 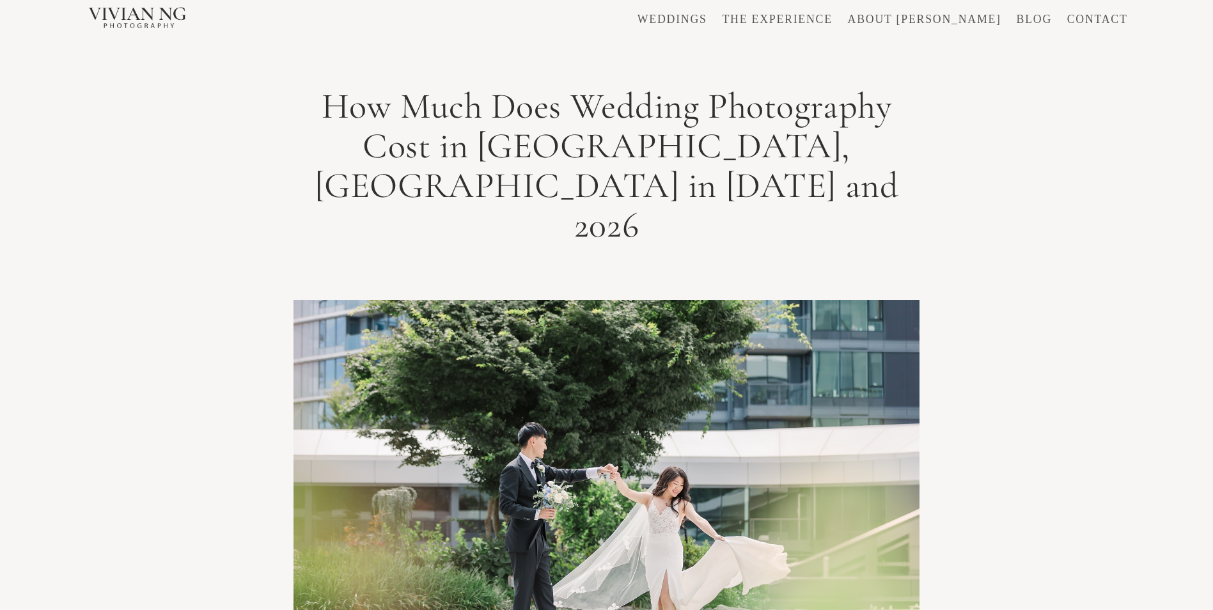 What do you see at coordinates (1034, 20) in the screenshot?
I see `a: BLOG` at bounding box center [1034, 20].